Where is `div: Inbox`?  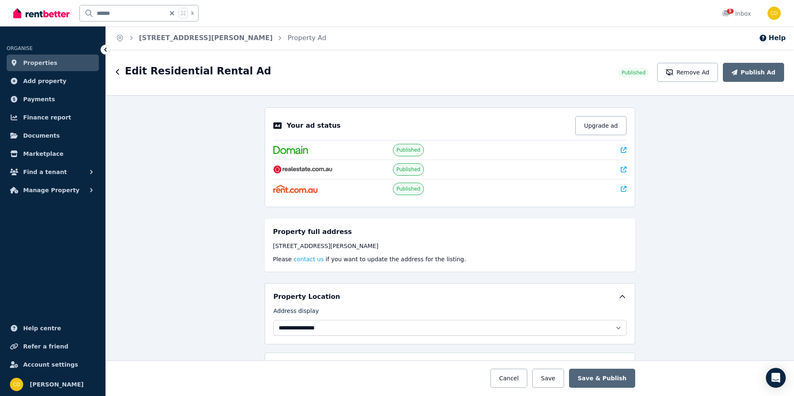
div: Inbox is located at coordinates (737, 14).